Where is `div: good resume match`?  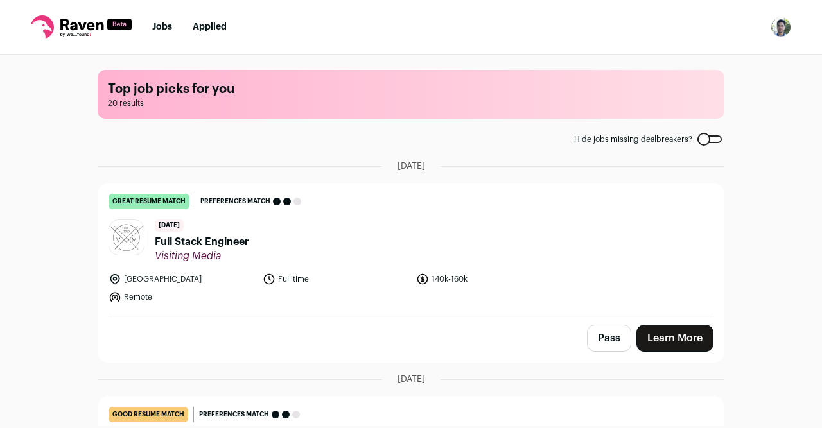 div: good resume match is located at coordinates (148, 415).